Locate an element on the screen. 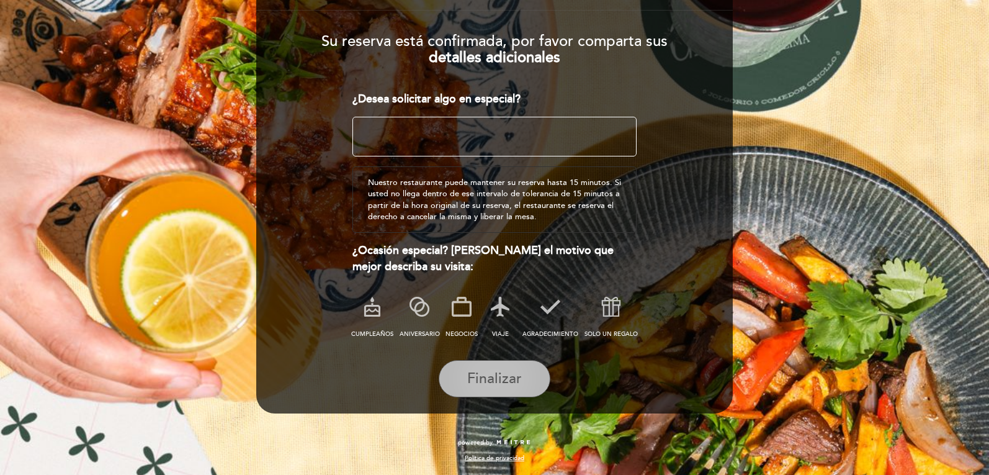 Image resolution: width=989 pixels, height=475 pixels. span: VIAJE is located at coordinates (500, 334).